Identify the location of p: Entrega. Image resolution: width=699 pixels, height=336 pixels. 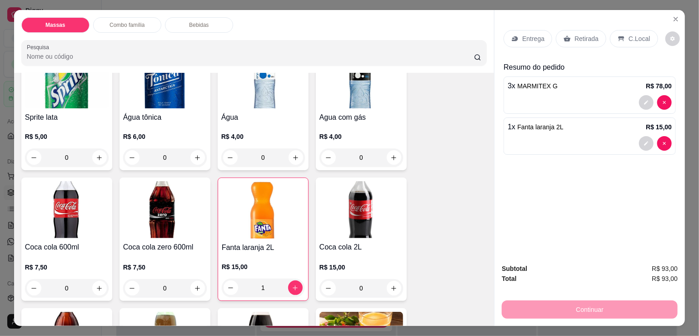
(533, 39).